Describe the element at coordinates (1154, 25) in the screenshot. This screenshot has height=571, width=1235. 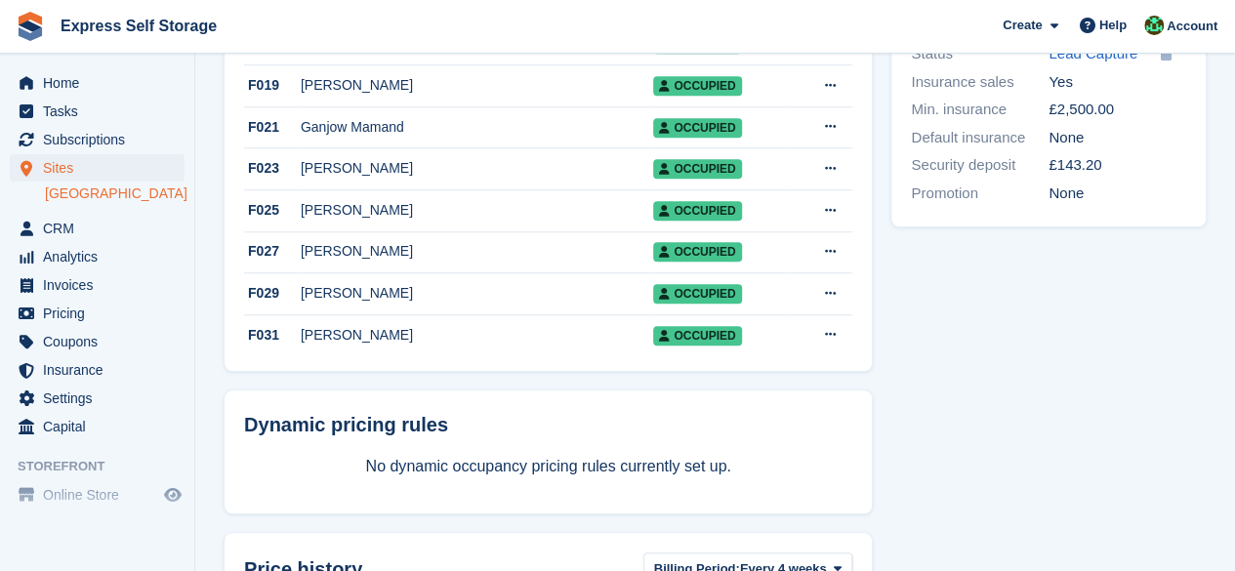
I see `img: Shakiyra Davis` at that location.